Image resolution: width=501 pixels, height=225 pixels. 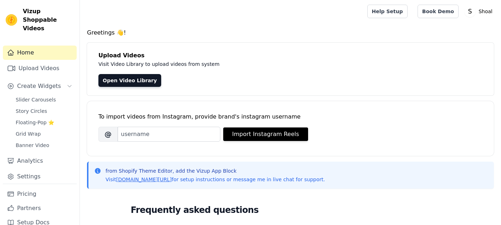 I want to click on img: Vizup, so click(x=11, y=20).